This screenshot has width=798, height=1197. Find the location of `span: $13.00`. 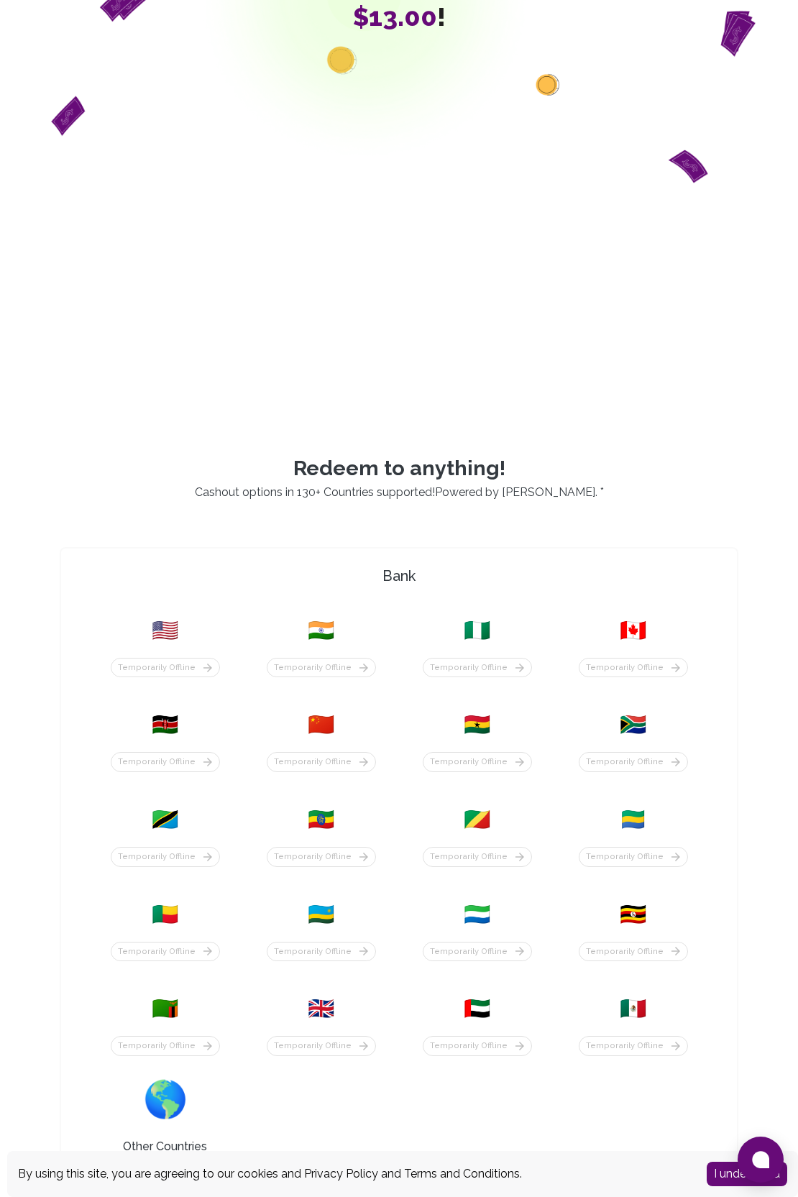

span: $13.00 is located at coordinates (395, 17).